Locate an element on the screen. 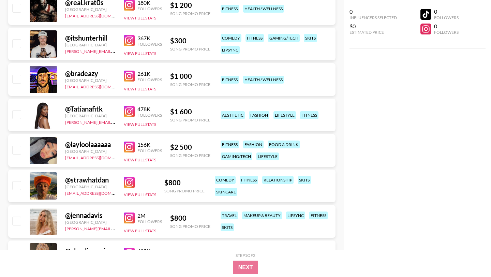 The image size is (491, 277). div: relationship is located at coordinates (278, 180).